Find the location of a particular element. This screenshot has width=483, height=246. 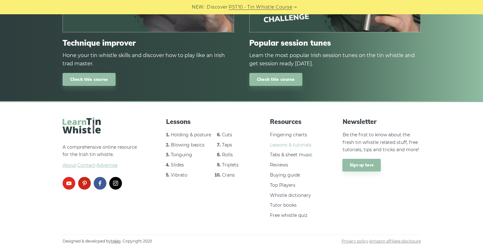

a: pinterest is located at coordinates (84, 183).